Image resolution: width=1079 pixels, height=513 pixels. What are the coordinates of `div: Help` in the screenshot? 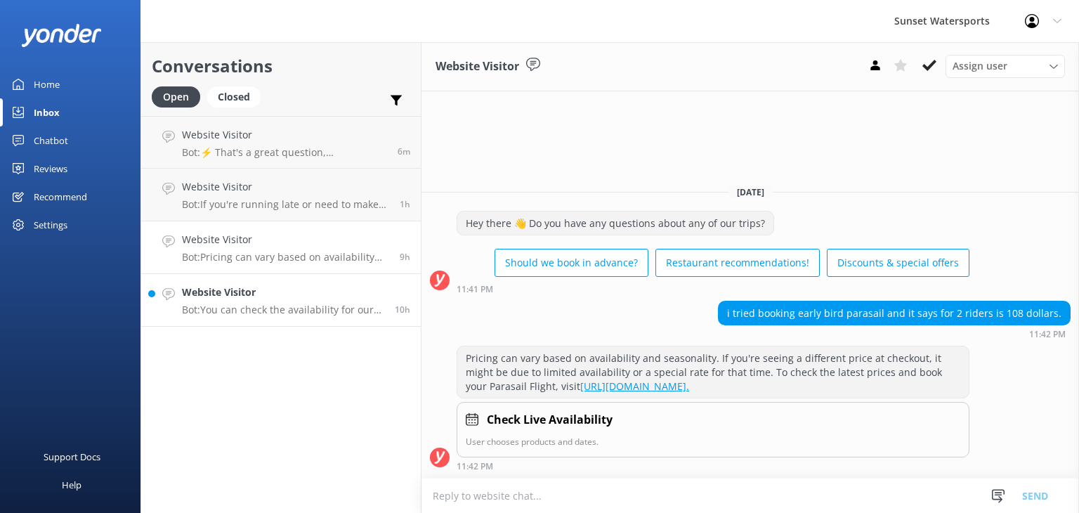 It's located at (72, 485).